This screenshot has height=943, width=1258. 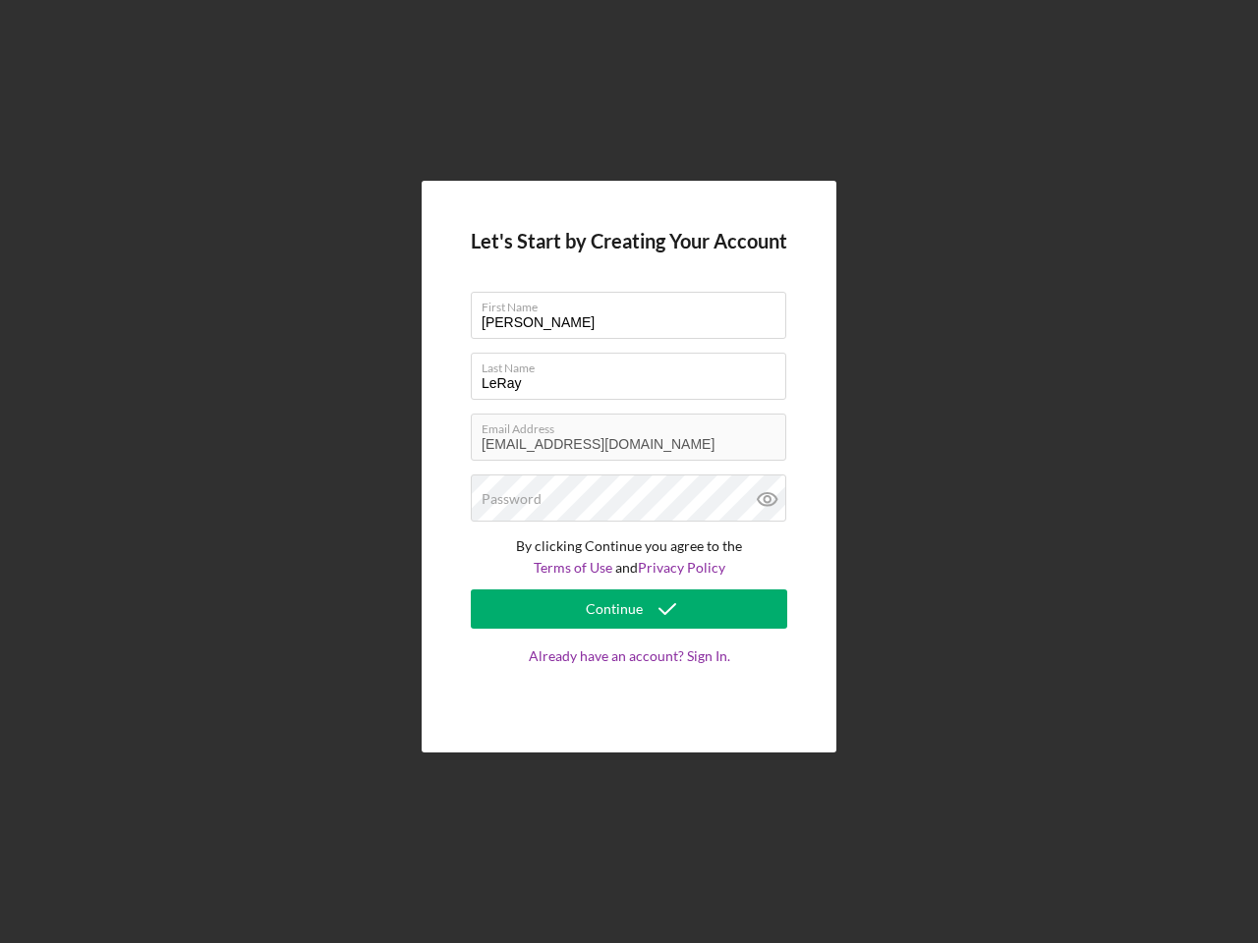 I want to click on h4: Let's Start by Creating Your Account, so click(x=629, y=241).